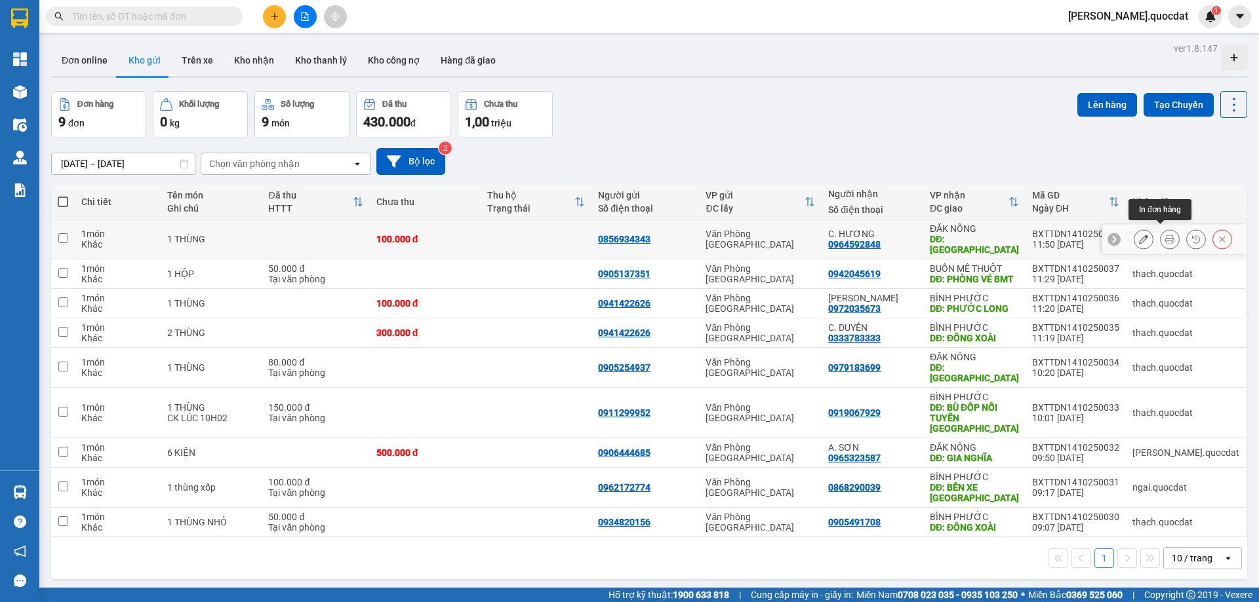  Describe the element at coordinates (1185, 488) in the screenshot. I see `div: ngai.quocdat` at that location.